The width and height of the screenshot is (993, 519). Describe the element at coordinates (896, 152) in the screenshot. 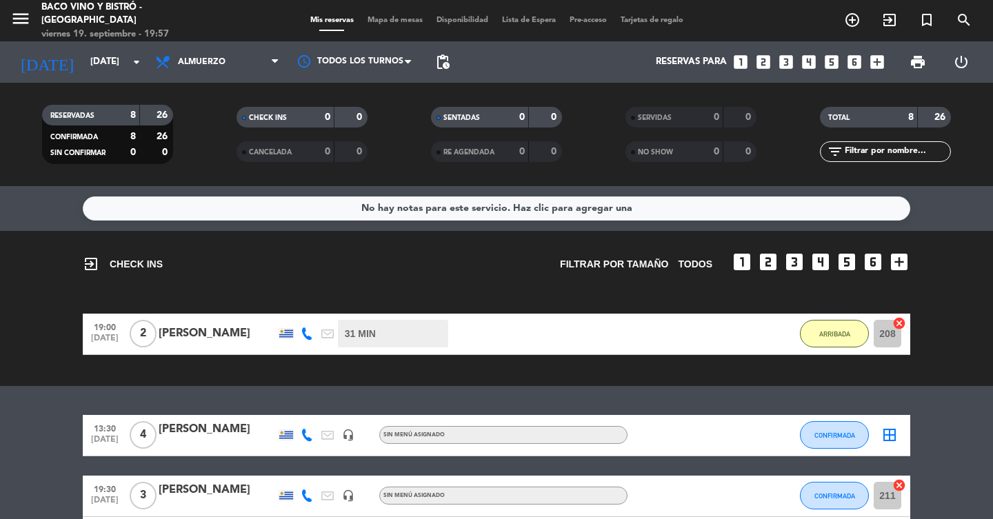

I see `input: Filtrar por nombre...` at that location.